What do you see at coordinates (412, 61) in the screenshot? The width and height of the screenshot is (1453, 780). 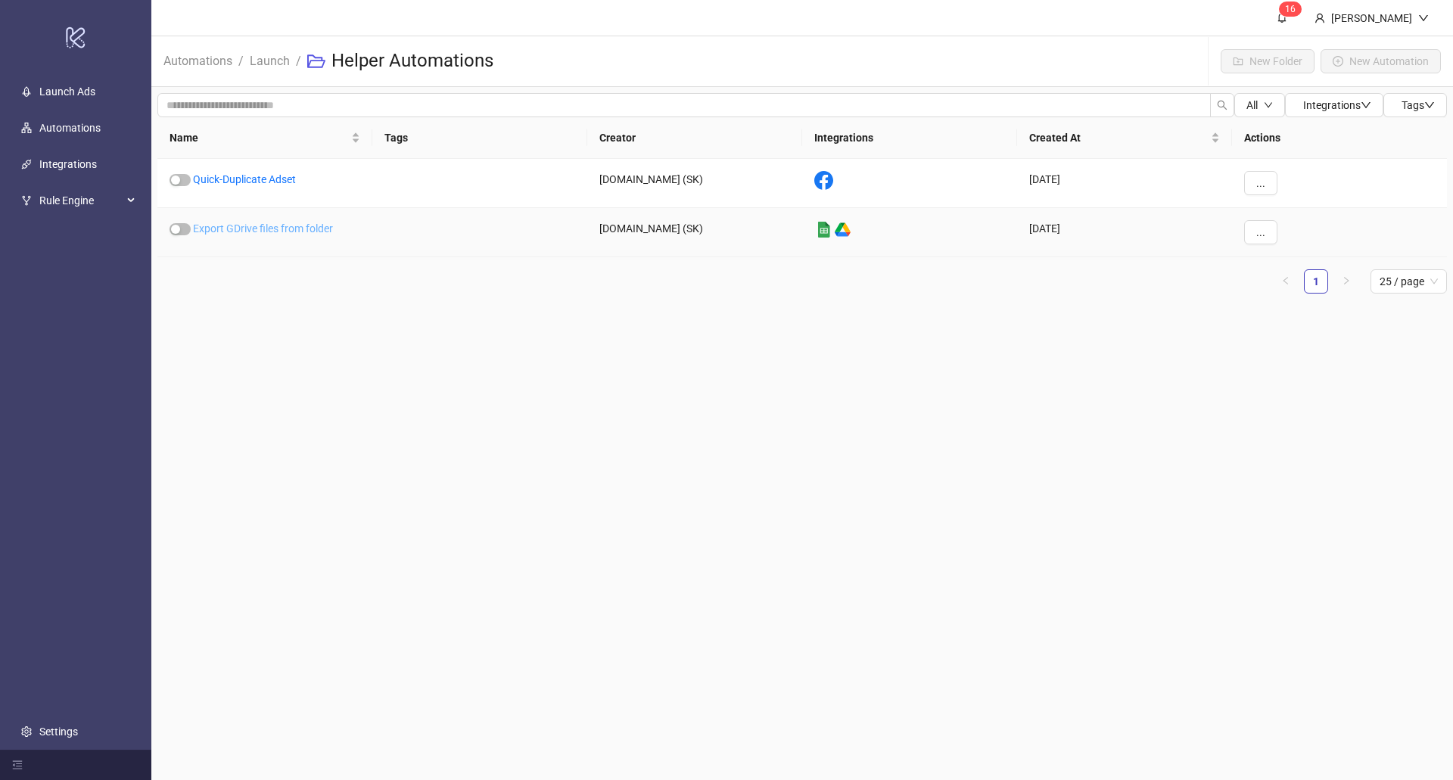 I see `h3: Helper Automations` at bounding box center [412, 61].